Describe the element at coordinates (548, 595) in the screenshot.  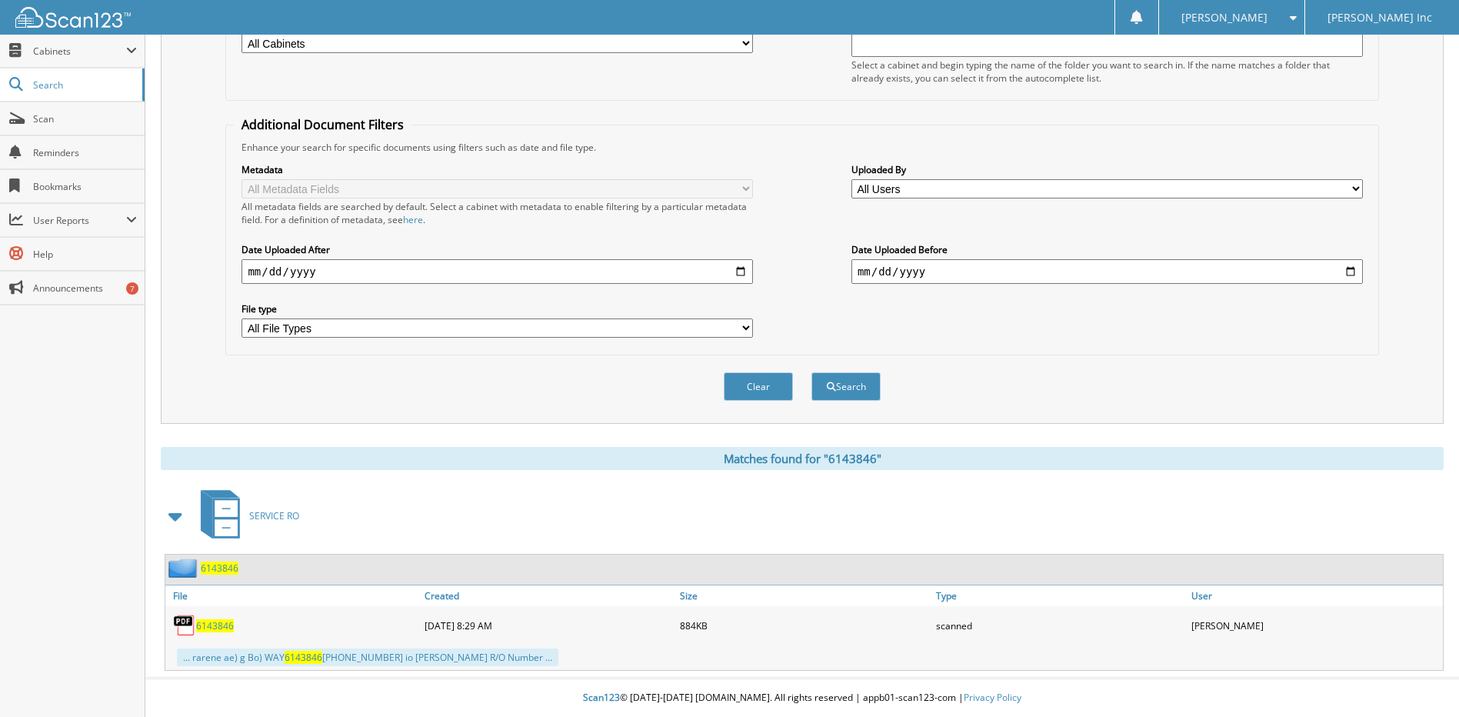
I see `a: Created` at that location.